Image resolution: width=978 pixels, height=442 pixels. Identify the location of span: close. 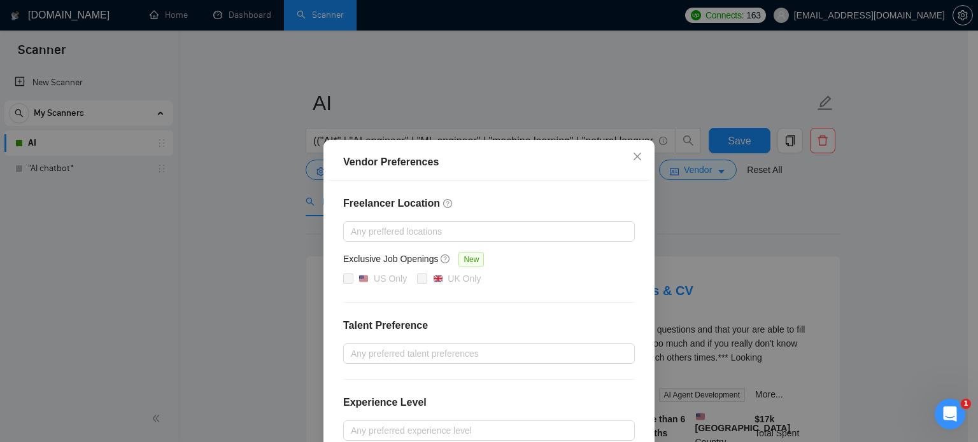
(637, 157).